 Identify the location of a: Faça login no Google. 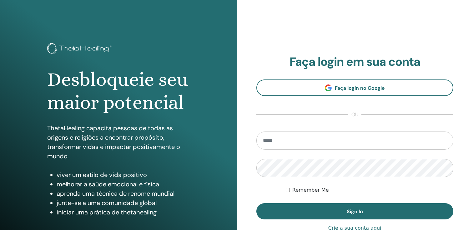
(354, 88).